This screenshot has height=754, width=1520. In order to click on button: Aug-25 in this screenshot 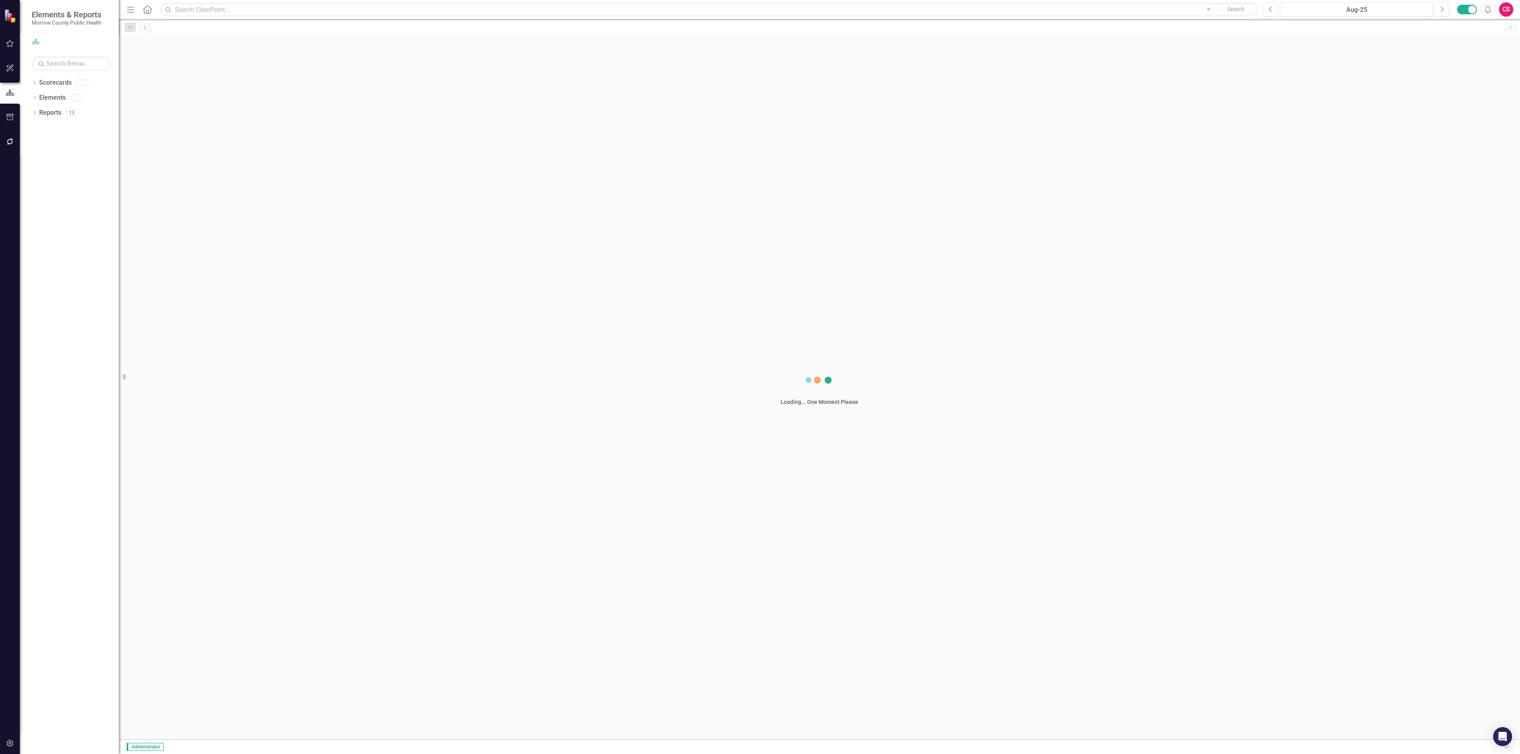, I will do `click(1356, 9)`.